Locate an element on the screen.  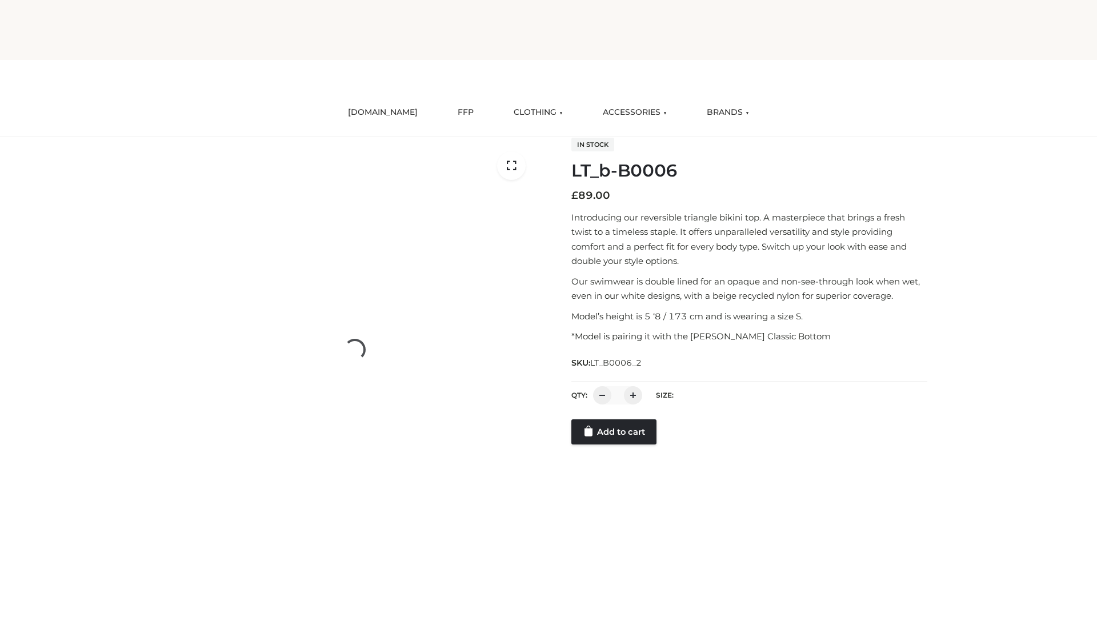
p: Our swimwear is double lined for an opaque and non-see-through look when wet, even in our white d... is located at coordinates (749, 289).